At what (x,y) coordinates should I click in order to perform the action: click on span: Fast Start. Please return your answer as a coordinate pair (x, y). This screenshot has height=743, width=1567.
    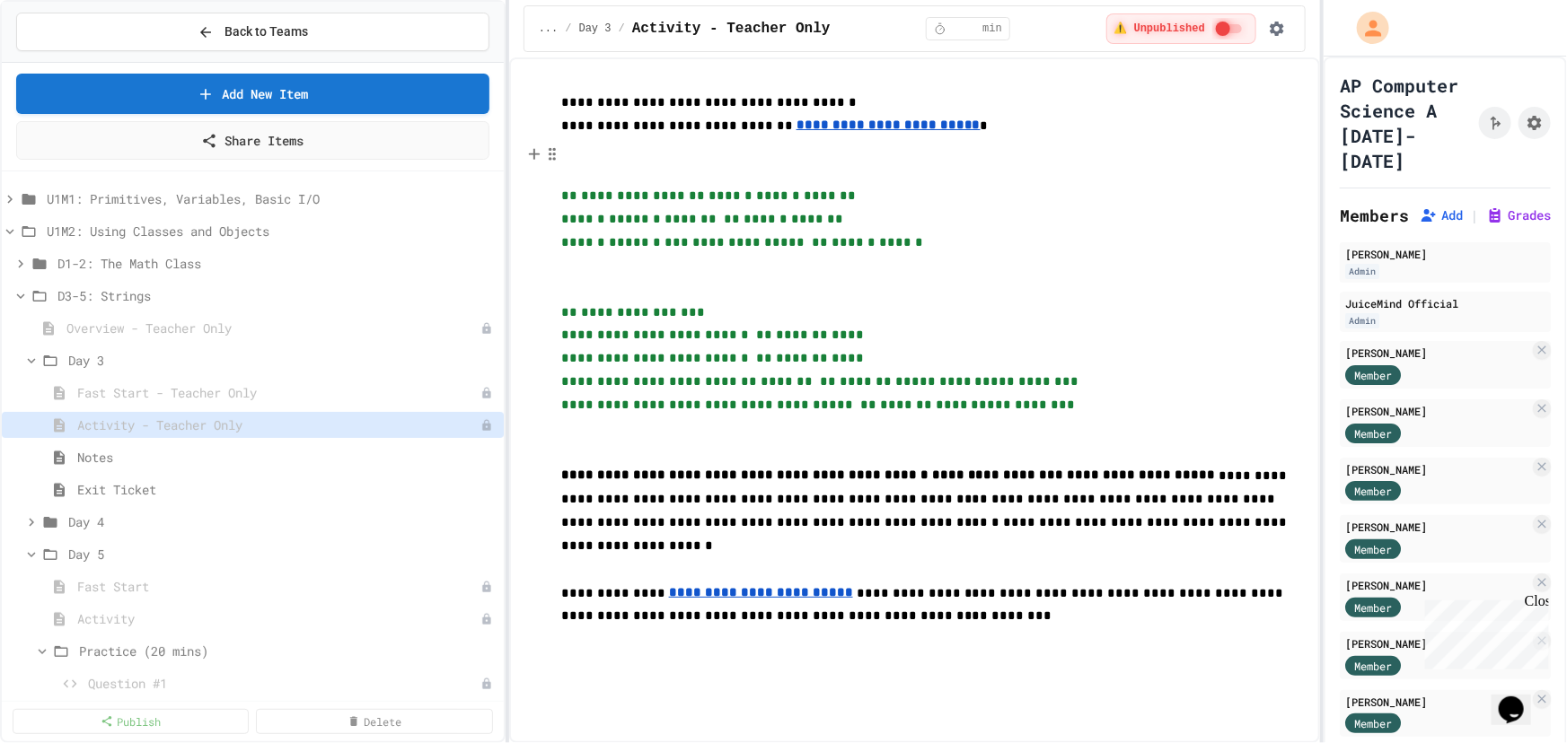
    Looking at the image, I should click on (278, 586).